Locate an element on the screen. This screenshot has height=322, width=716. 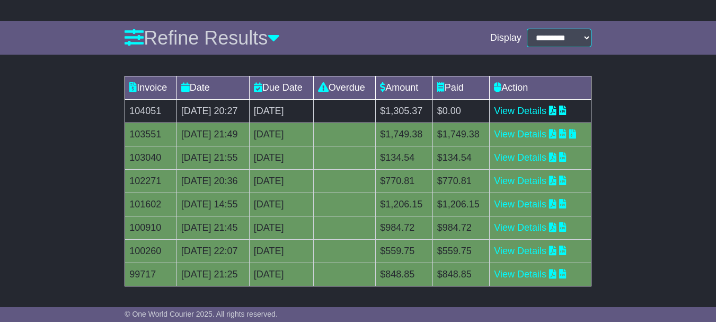
td: Due Date is located at coordinates (281, 88).